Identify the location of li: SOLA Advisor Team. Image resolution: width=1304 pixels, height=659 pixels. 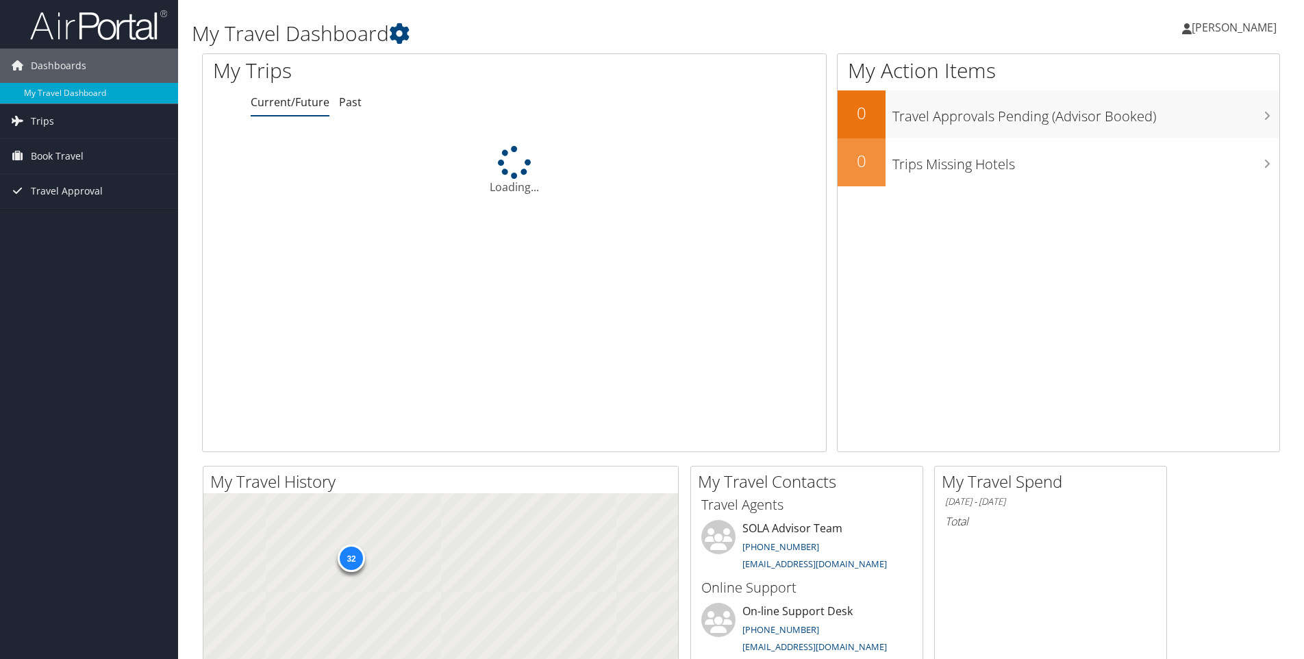
(806, 548).